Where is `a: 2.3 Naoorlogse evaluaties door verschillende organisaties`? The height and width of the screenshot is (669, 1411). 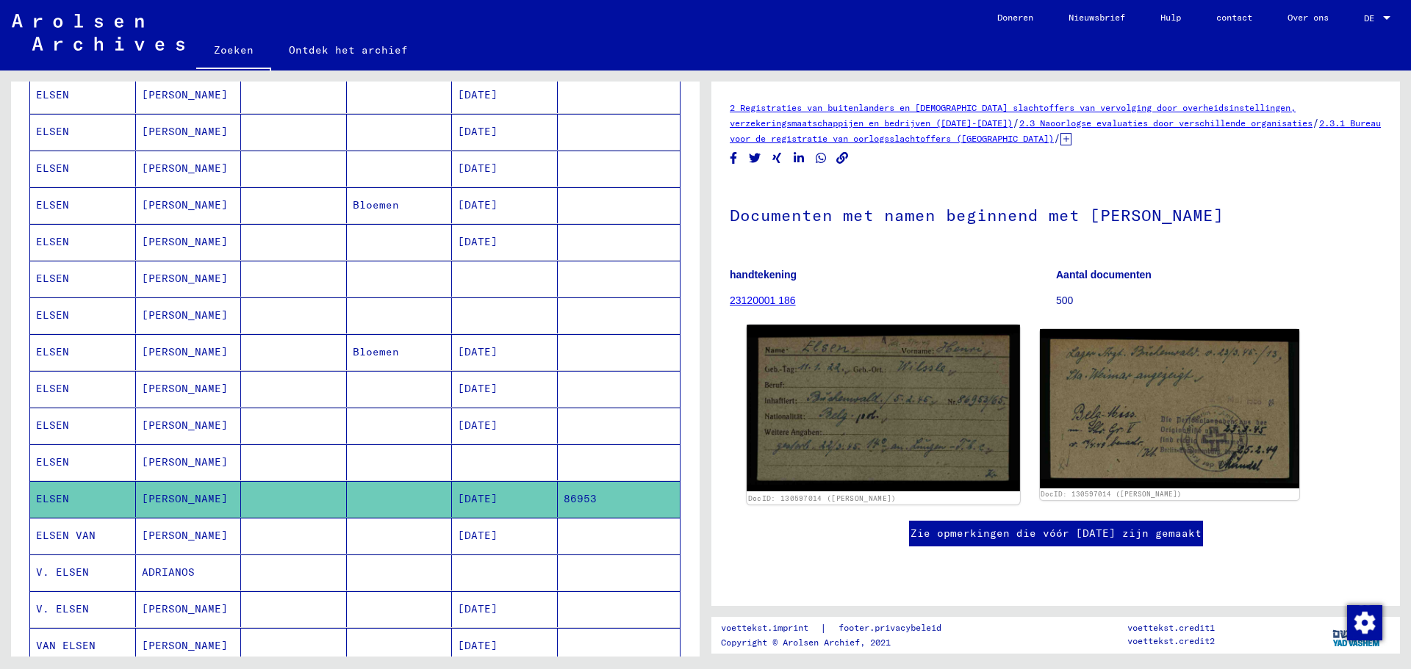
a: 2.3 Naoorlogse evaluaties door verschillende organisaties is located at coordinates (1165, 123).